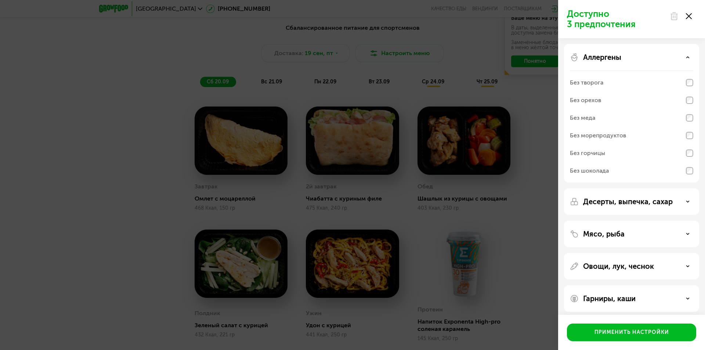 Image resolution: width=705 pixels, height=350 pixels. What do you see at coordinates (588, 153) in the screenshot?
I see `div: Без горчицы` at bounding box center [588, 153].